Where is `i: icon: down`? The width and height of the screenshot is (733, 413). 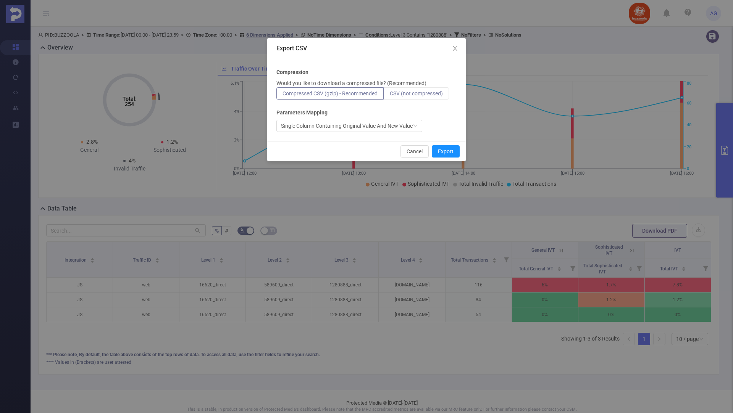 i: icon: down is located at coordinates (415, 126).